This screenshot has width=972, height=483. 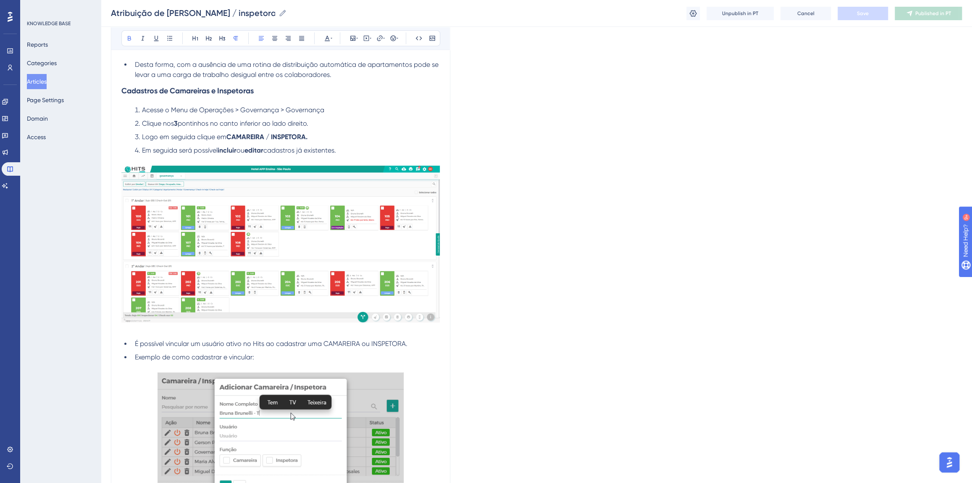 I want to click on span: É possível vincular um usuário ativo no Hits ao cadastrar uma CAMAREIRA ou INSPETORA., so click(x=271, y=343).